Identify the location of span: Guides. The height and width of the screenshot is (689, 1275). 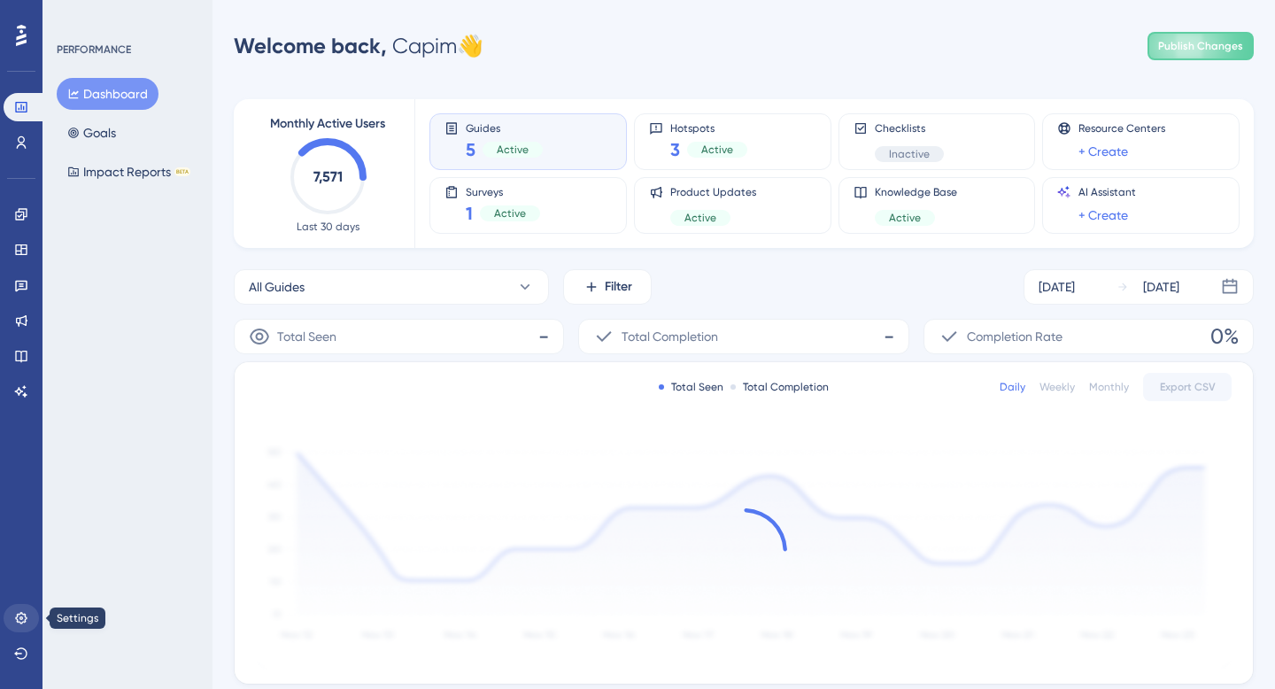
(504, 127).